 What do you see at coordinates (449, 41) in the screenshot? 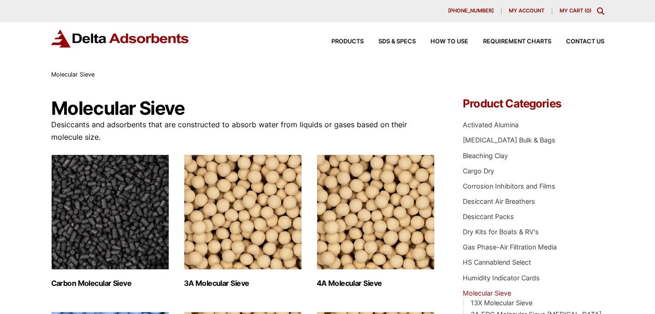
I see `span: How to Use` at bounding box center [449, 41].